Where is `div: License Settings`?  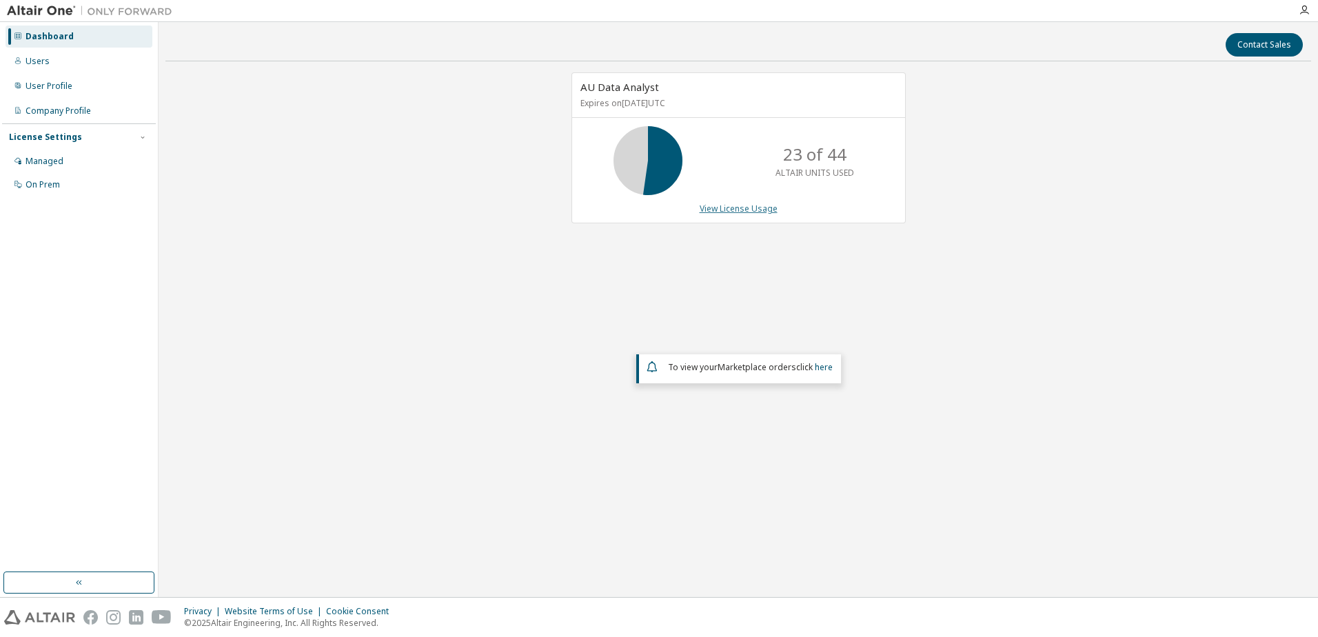
div: License Settings is located at coordinates (45, 137).